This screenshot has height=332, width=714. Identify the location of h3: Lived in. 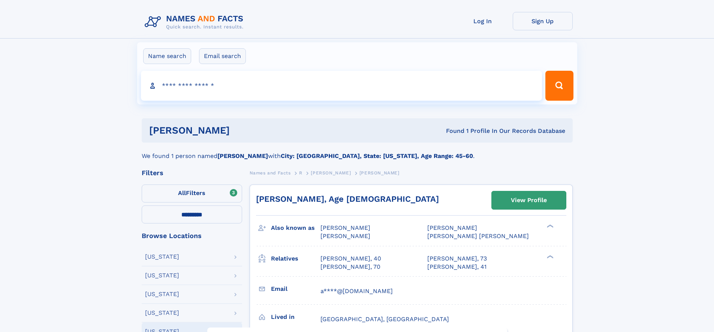
(296, 317).